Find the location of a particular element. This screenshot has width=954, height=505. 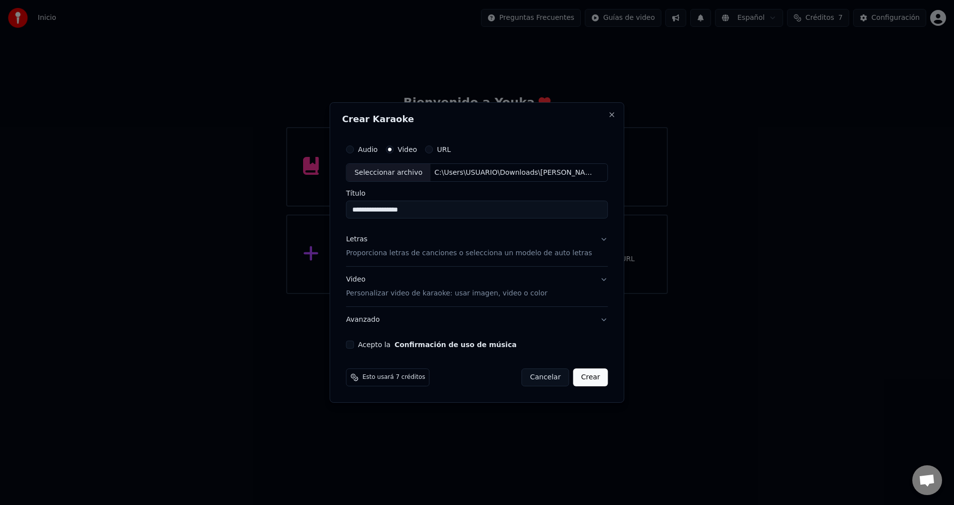

div: Letras is located at coordinates (356, 240).